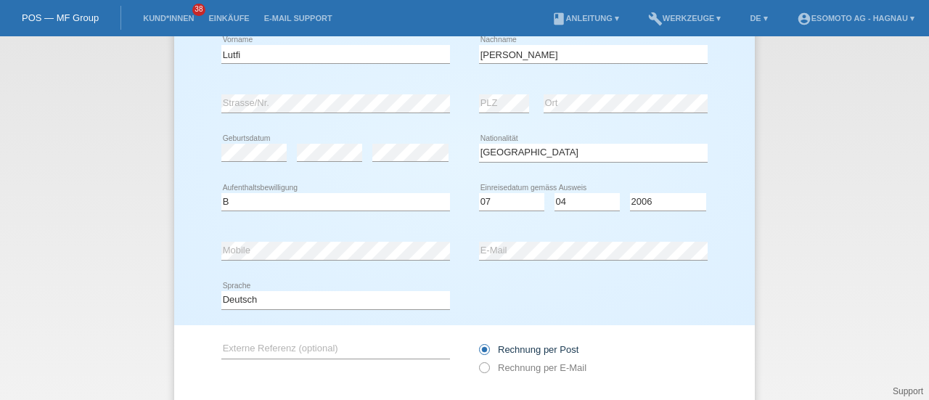  What do you see at coordinates (483, 353) in the screenshot?
I see `input: Rechnung per Post` at bounding box center [483, 353].